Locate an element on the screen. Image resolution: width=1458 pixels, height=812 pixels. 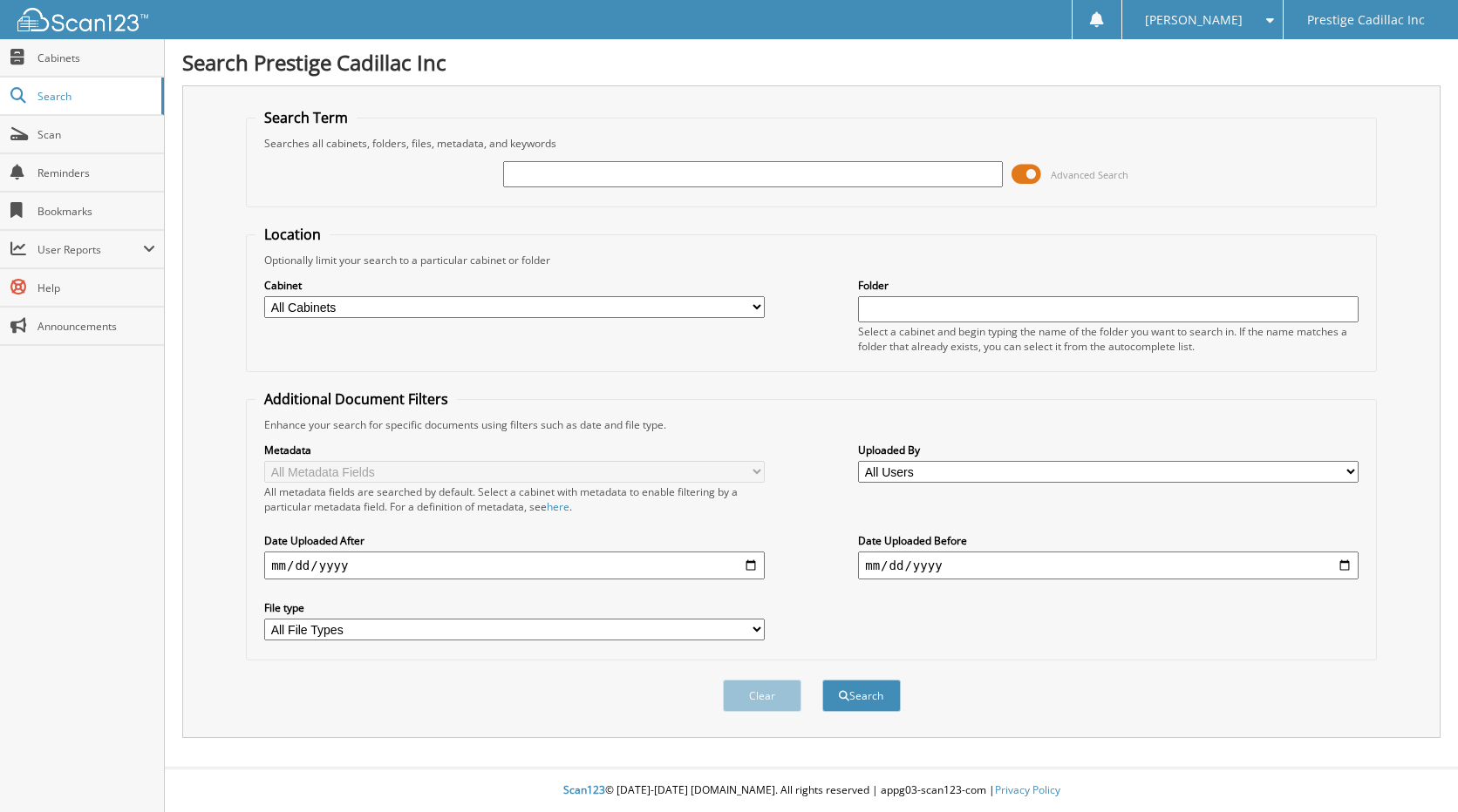
span: Announcements is located at coordinates (96, 326).